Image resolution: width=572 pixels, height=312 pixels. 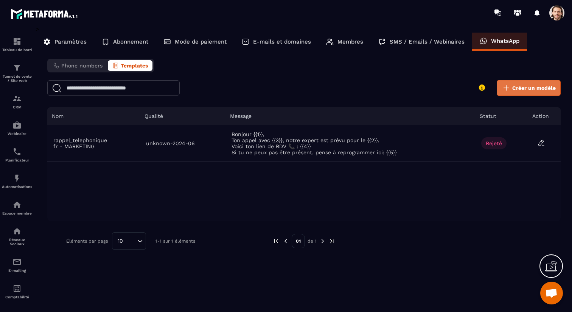 I want to click on span: Templates, so click(x=134, y=66).